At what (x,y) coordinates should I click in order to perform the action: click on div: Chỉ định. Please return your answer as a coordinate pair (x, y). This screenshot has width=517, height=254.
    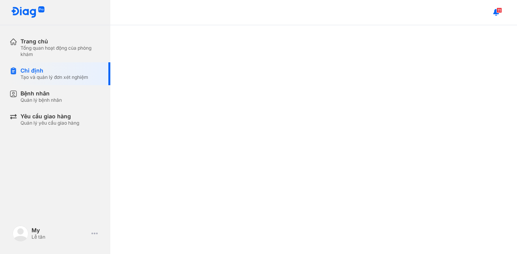
    Looking at the image, I should click on (54, 71).